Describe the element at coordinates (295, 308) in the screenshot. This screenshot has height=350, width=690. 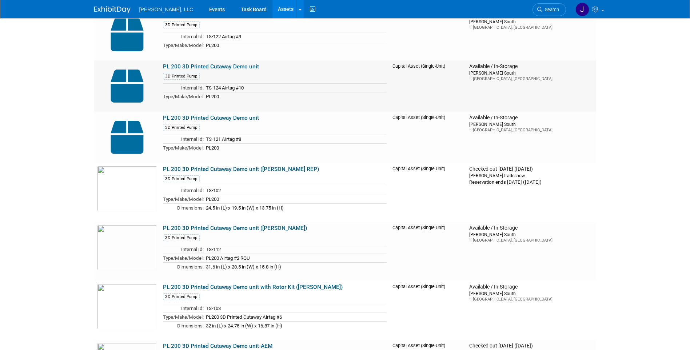
I see `td: TS-103` at that location.